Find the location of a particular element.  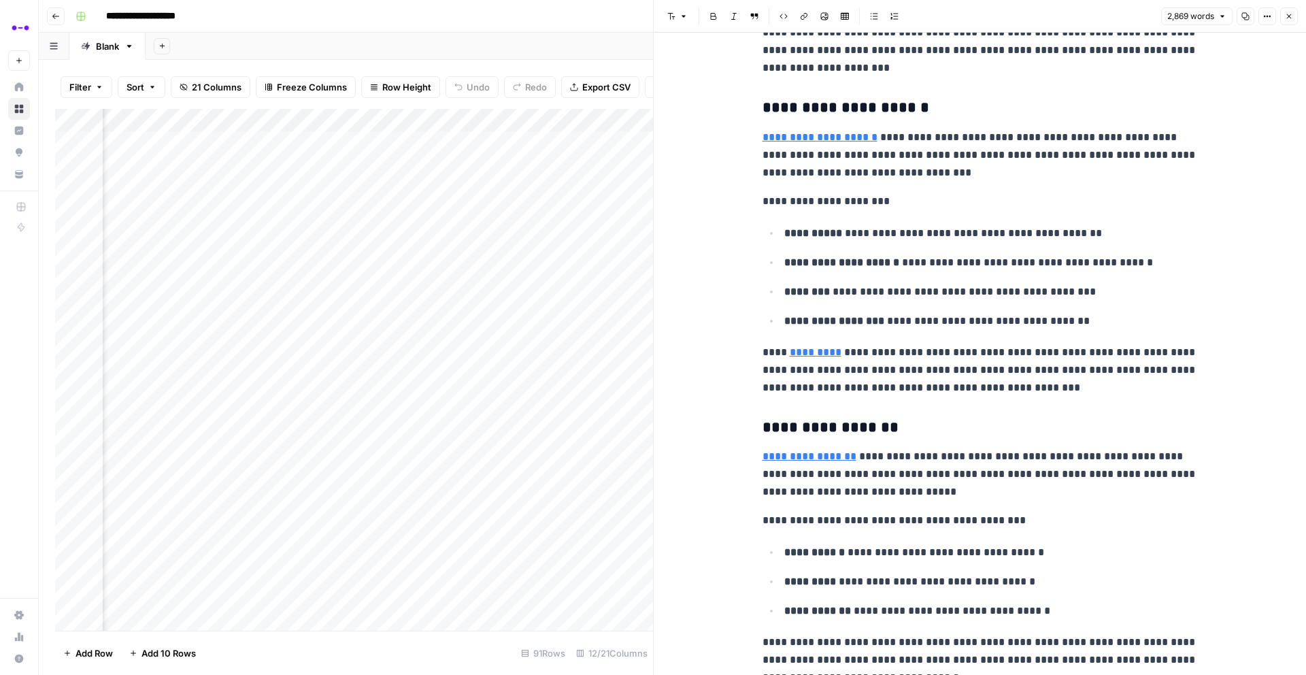

div: 91 Rows is located at coordinates (543, 653).